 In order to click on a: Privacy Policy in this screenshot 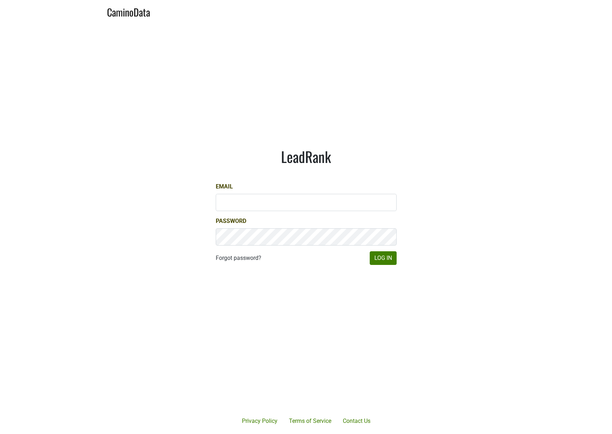, I will do `click(259, 421)`.